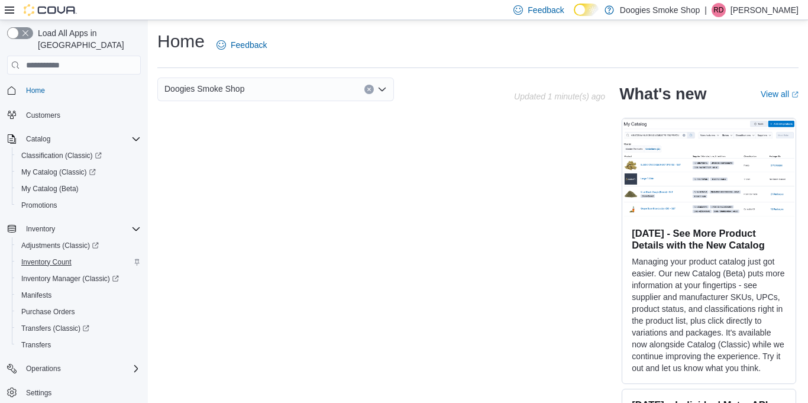 The width and height of the screenshot is (808, 403). I want to click on a: View allExternal link, so click(779, 94).